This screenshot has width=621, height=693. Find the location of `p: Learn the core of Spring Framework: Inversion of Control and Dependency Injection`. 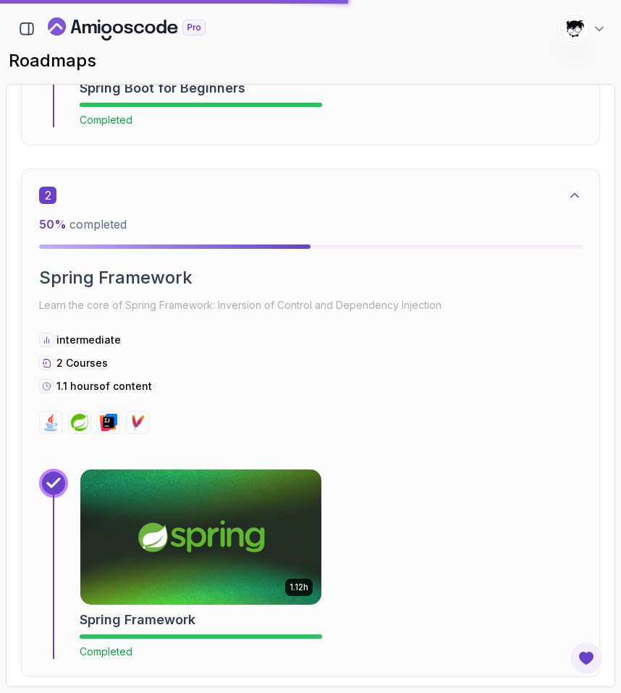

p: Learn the core of Spring Framework: Inversion of Control and Dependency Injection is located at coordinates (310, 305).